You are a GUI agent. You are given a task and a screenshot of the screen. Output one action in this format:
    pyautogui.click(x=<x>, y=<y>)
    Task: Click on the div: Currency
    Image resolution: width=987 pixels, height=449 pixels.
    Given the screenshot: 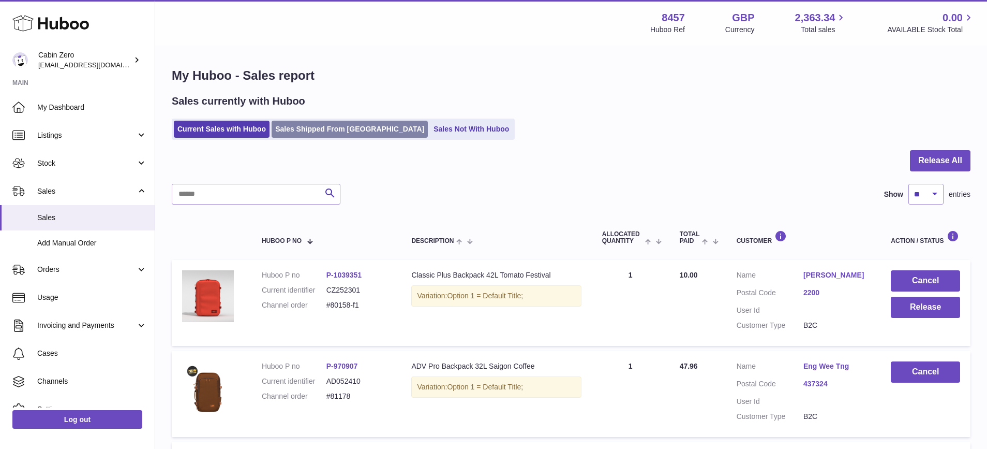 What is the action you would take?
    pyautogui.click(x=740, y=29)
    